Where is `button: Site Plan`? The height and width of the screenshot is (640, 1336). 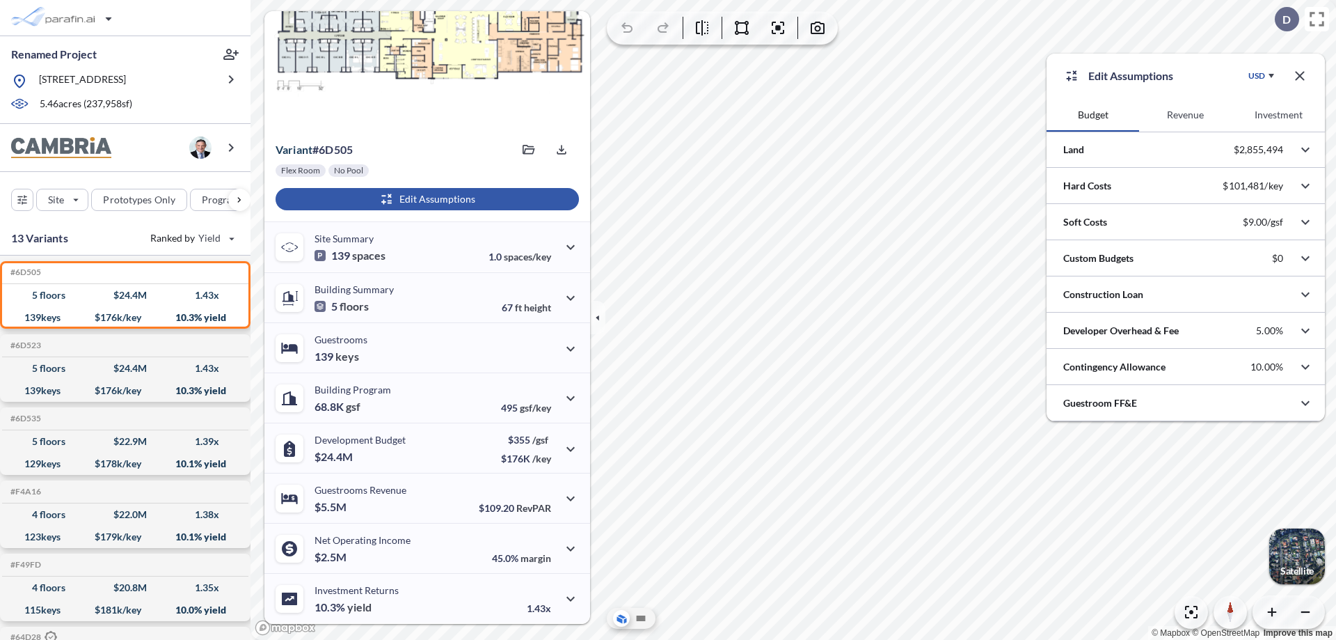 button: Site Plan is located at coordinates (641, 618).